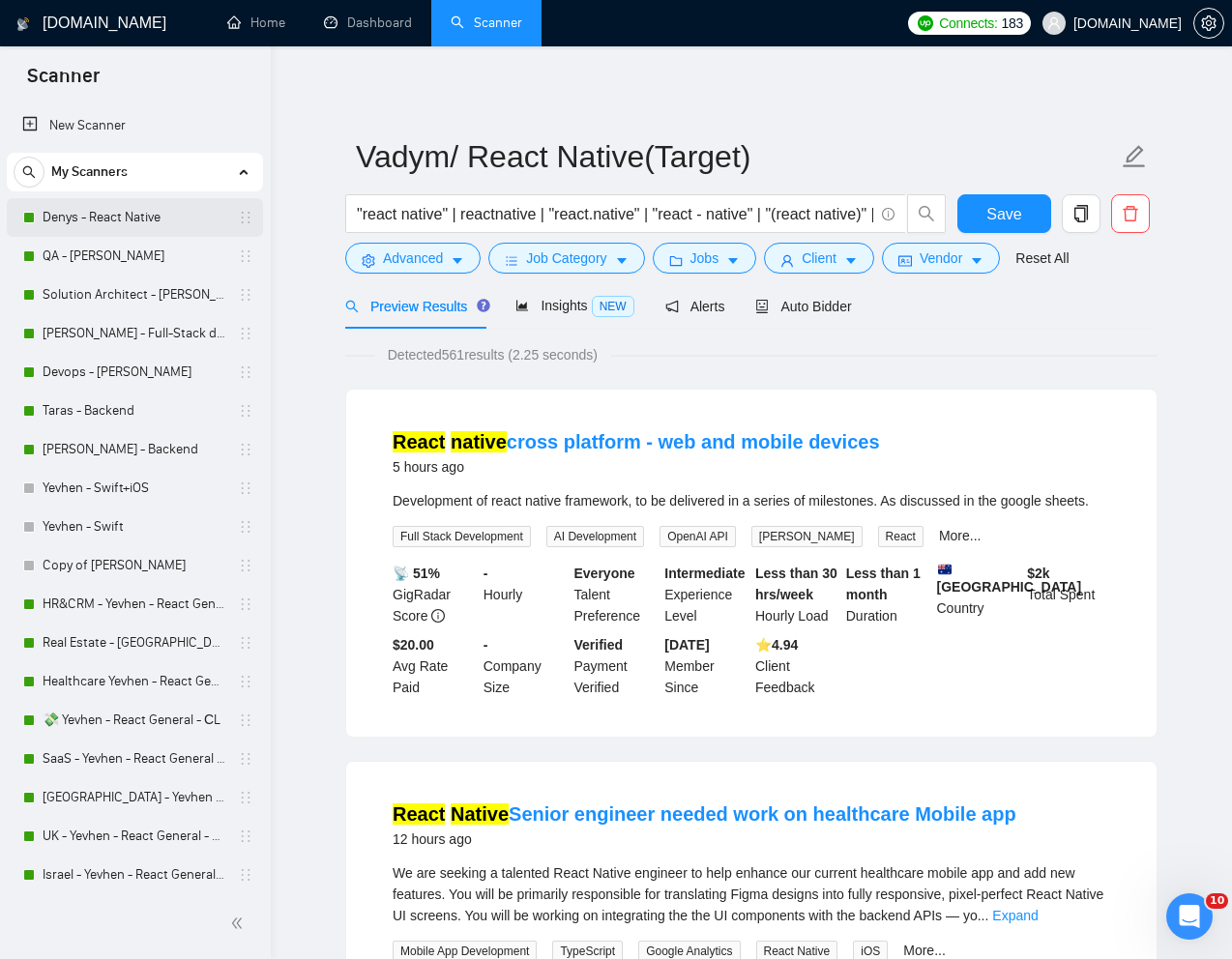 This screenshot has width=1232, height=959. Describe the element at coordinates (677, 260) in the screenshot. I see `span: folder` at that location.